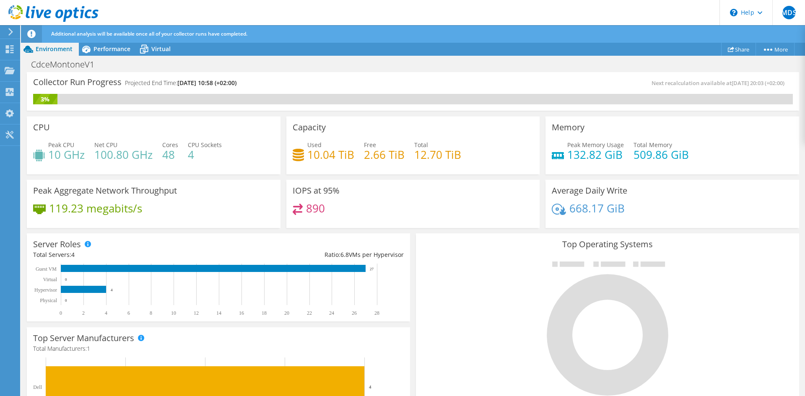 The image size is (805, 396). What do you see at coordinates (315, 208) in the screenshot?
I see `h4: 890` at bounding box center [315, 208].